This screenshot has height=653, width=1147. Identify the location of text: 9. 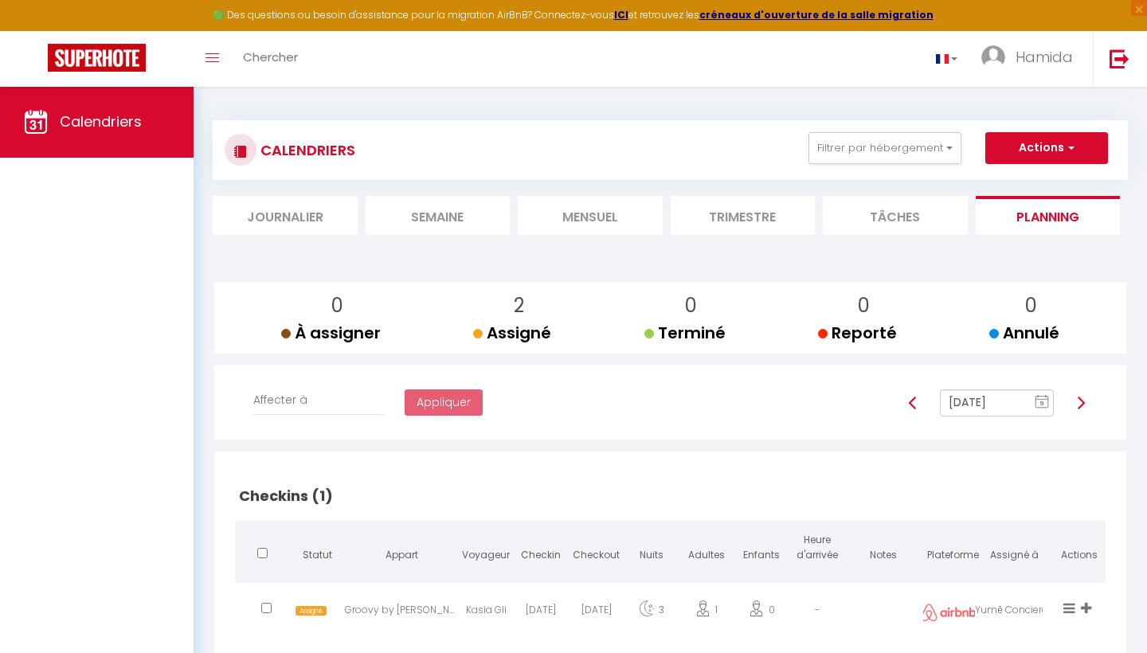
(1042, 403).